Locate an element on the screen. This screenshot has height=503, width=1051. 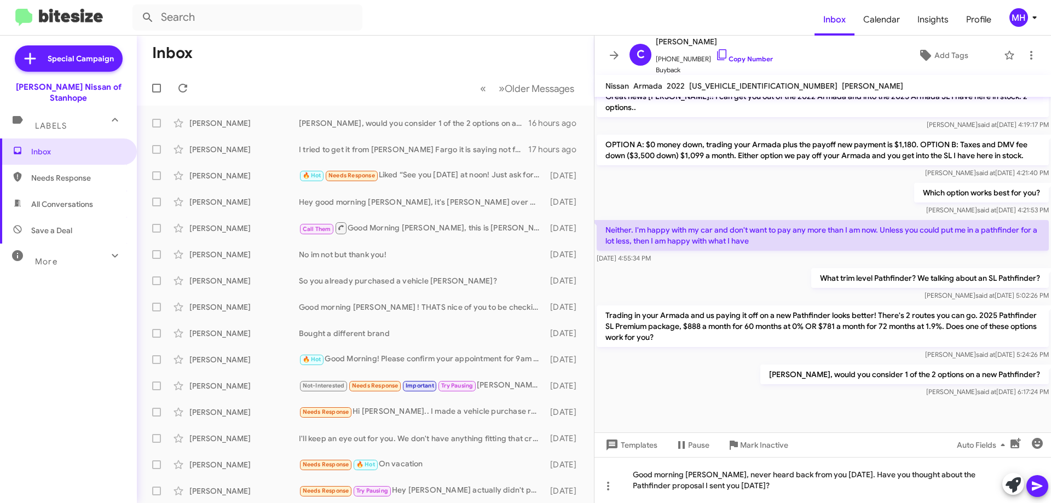
button: Next is located at coordinates (536, 88).